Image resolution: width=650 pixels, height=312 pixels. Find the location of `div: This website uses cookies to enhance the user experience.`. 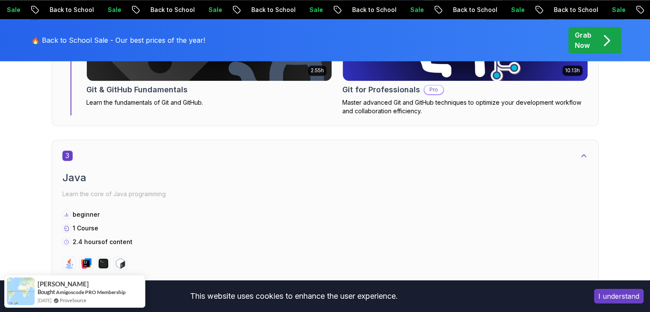

div: This website uses cookies to enhance the user experience. is located at coordinates (294, 296).